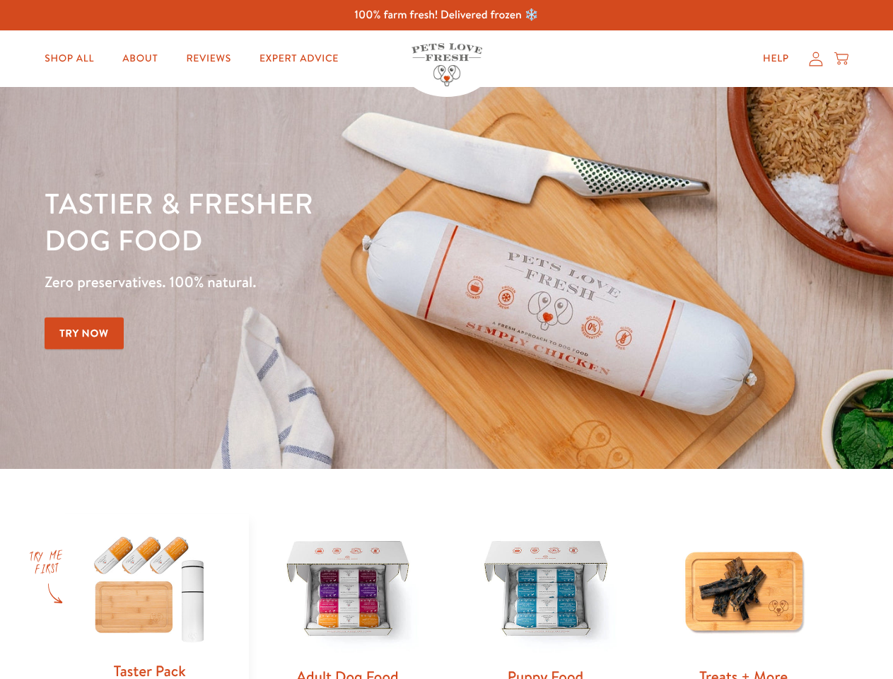 The width and height of the screenshot is (893, 679). Describe the element at coordinates (299, 59) in the screenshot. I see `a: Expert Advice` at that location.